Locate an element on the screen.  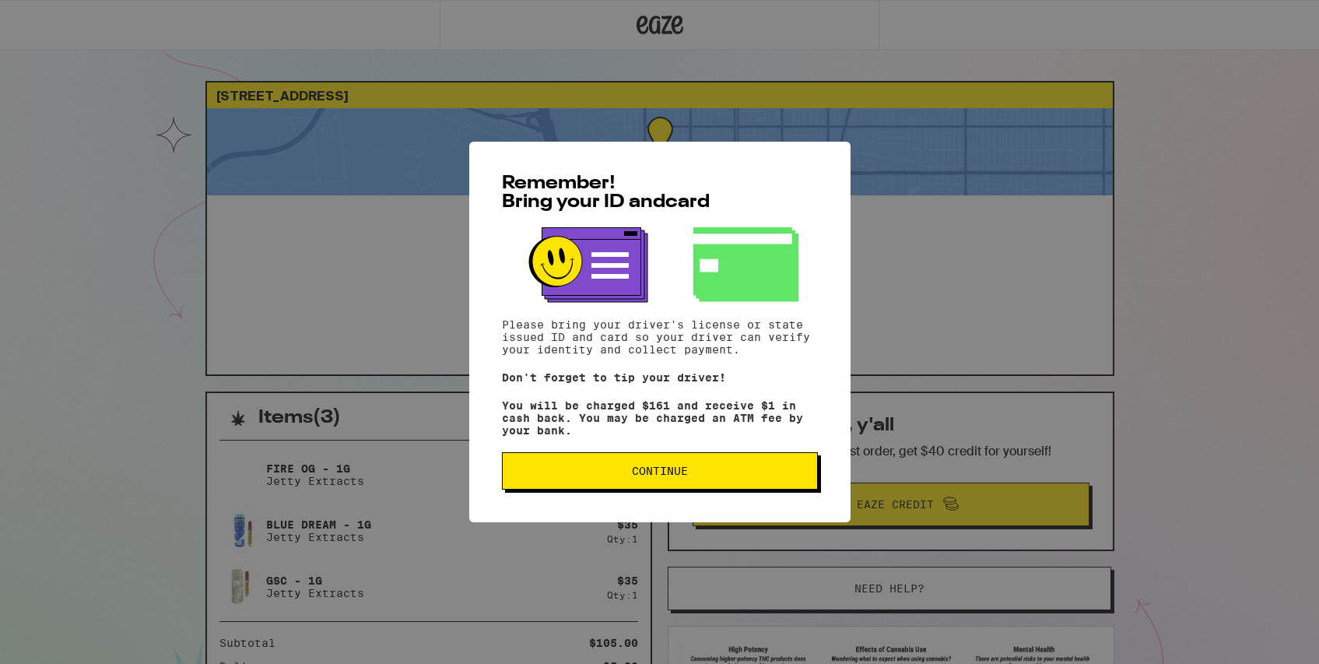
span: Continue is located at coordinates (660, 471).